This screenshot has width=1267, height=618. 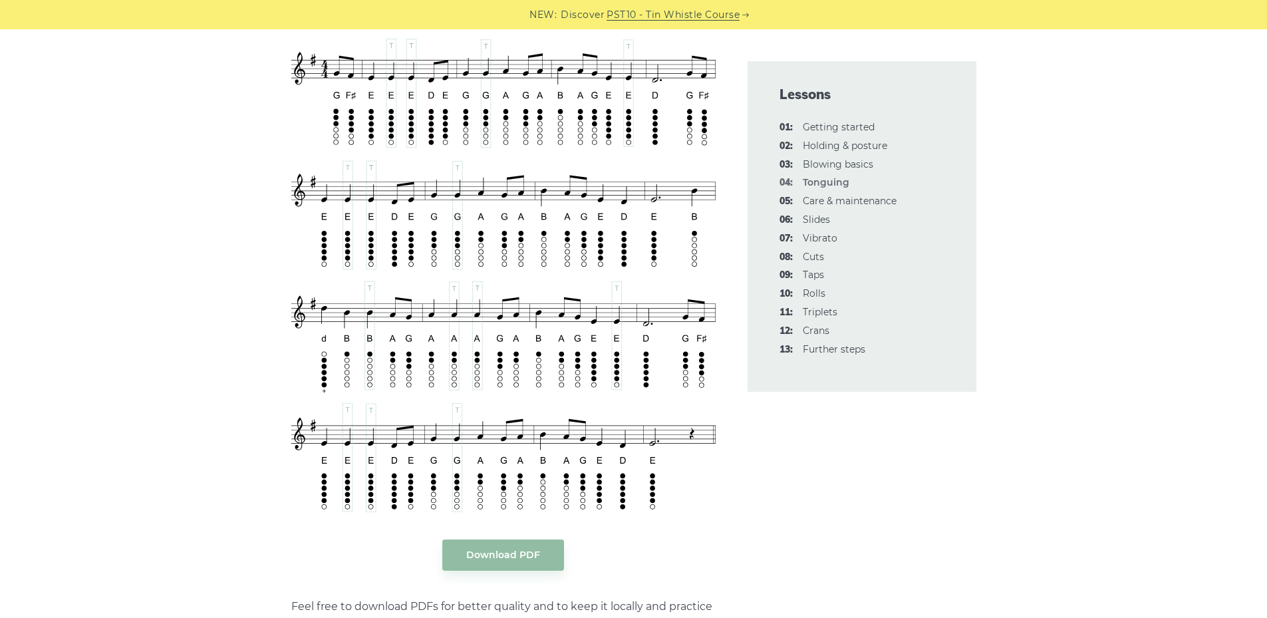 What do you see at coordinates (786, 165) in the screenshot?
I see `span: 03:` at bounding box center [786, 165].